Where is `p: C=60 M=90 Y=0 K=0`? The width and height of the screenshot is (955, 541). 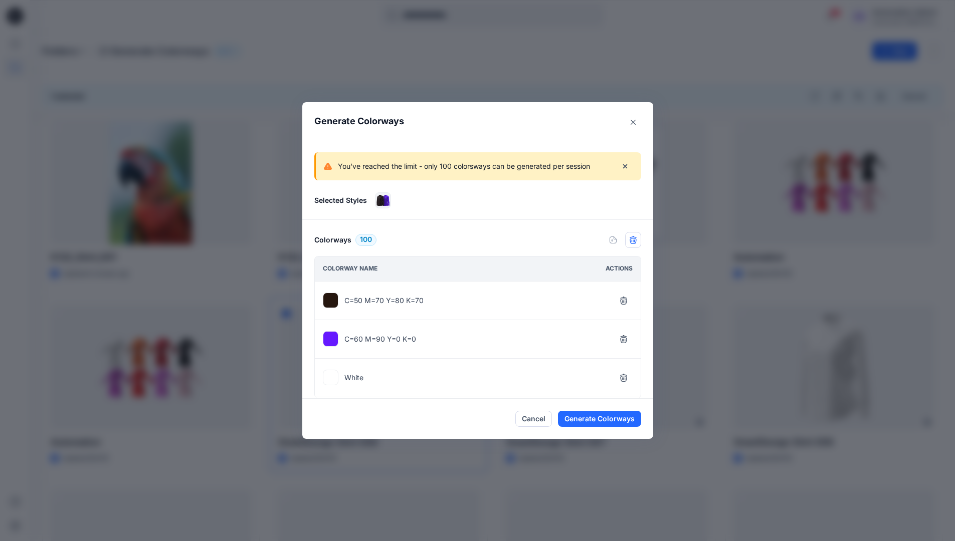
p: C=60 M=90 Y=0 K=0 is located at coordinates (380, 339).